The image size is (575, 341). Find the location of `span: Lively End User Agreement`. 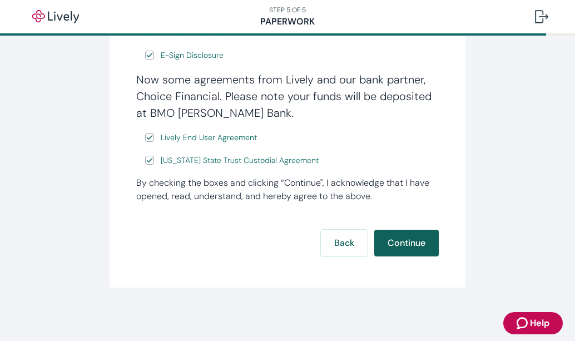

span: Lively End User Agreement is located at coordinates (209, 137).